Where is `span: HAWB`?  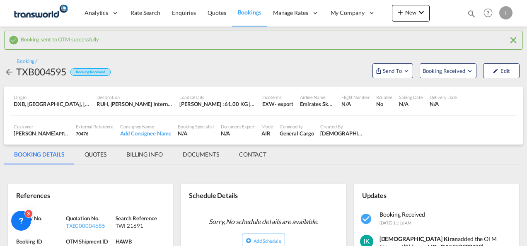 span: HAWB is located at coordinates (124, 242).